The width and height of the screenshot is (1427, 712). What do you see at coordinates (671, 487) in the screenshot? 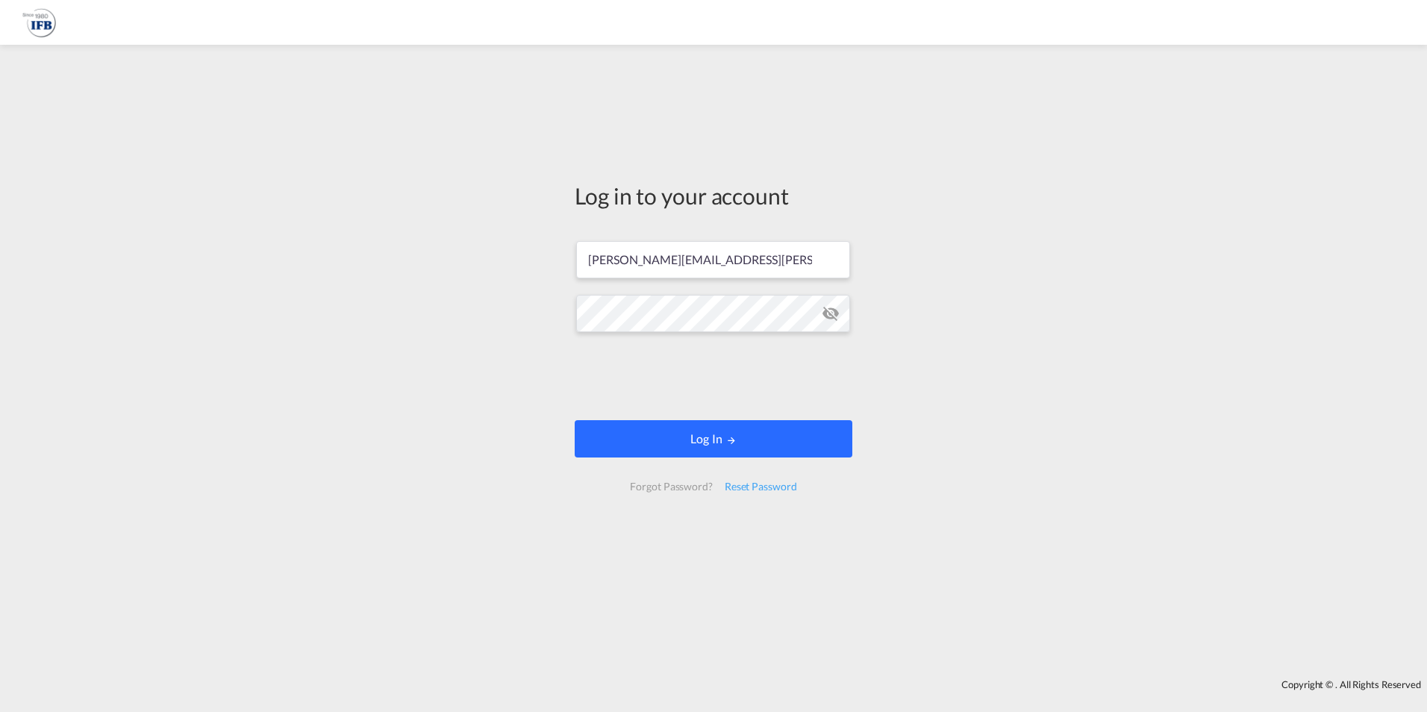
I see `div: Forgot Password?` at bounding box center [671, 487].